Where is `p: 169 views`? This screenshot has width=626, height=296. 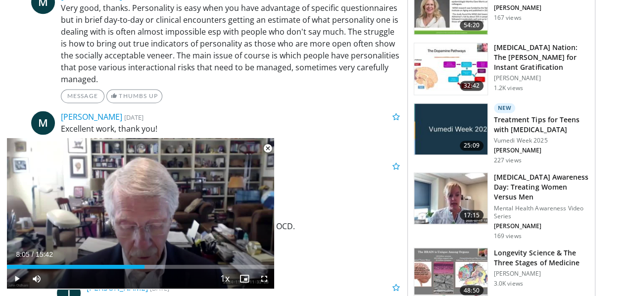
p: 169 views is located at coordinates (508, 236).